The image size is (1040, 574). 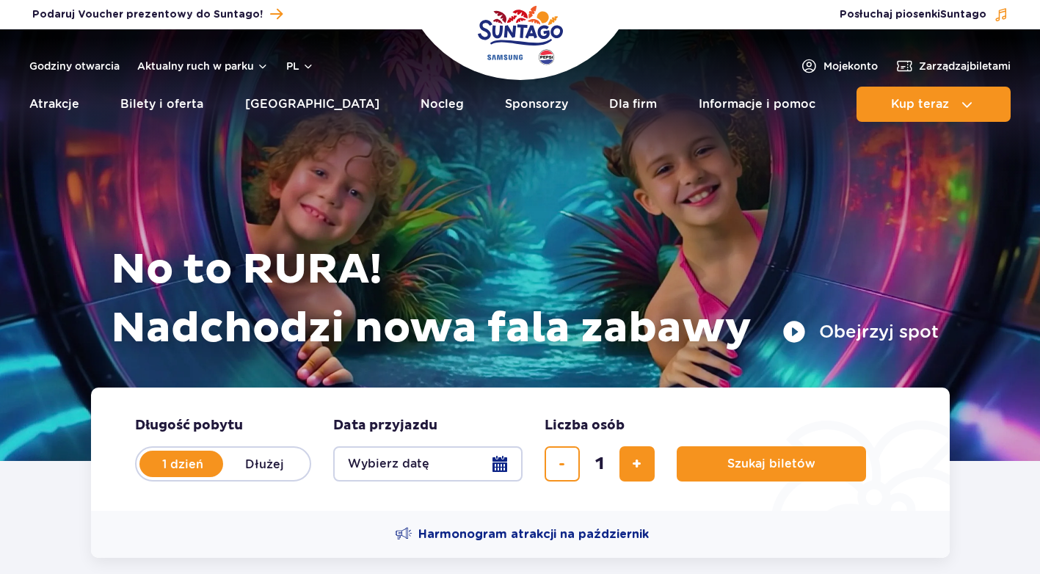 I want to click on form: Planowanie wizyty w Park of Poland, so click(x=520, y=449).